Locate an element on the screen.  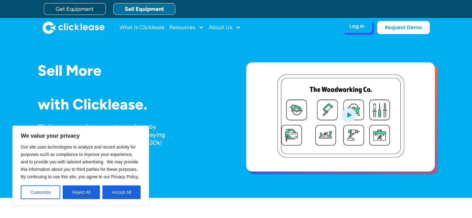
a: Request Demo is located at coordinates (403, 28).